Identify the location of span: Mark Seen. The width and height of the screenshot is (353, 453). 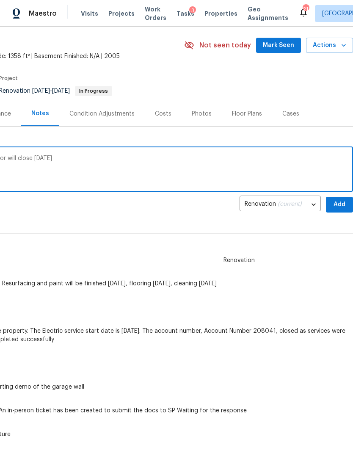
(278, 45).